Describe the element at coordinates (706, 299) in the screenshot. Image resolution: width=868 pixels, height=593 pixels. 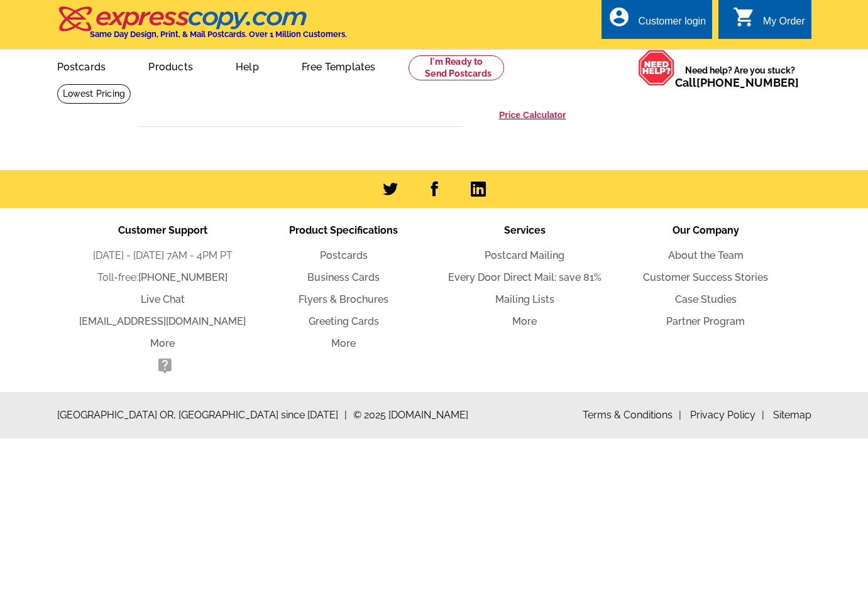
I see `a: Case Studies` at that location.